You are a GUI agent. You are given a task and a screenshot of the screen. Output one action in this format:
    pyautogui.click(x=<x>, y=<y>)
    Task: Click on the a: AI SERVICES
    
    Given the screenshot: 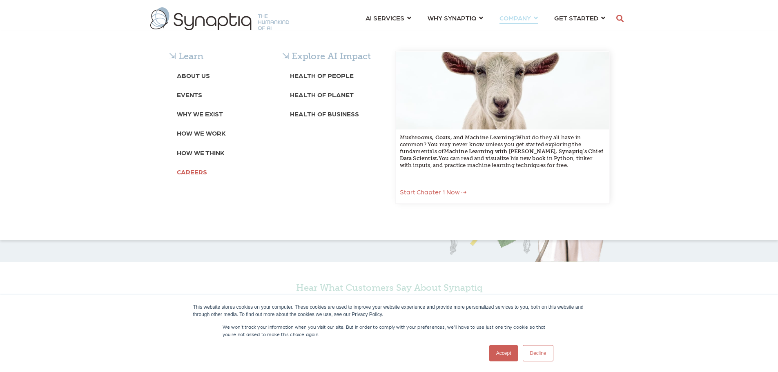 What is the action you would take?
    pyautogui.click(x=389, y=18)
    